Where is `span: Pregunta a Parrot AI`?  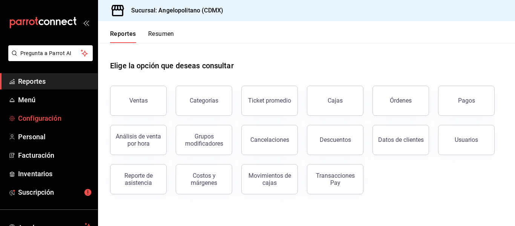 span: Pregunta a Parrot AI is located at coordinates (51, 53).